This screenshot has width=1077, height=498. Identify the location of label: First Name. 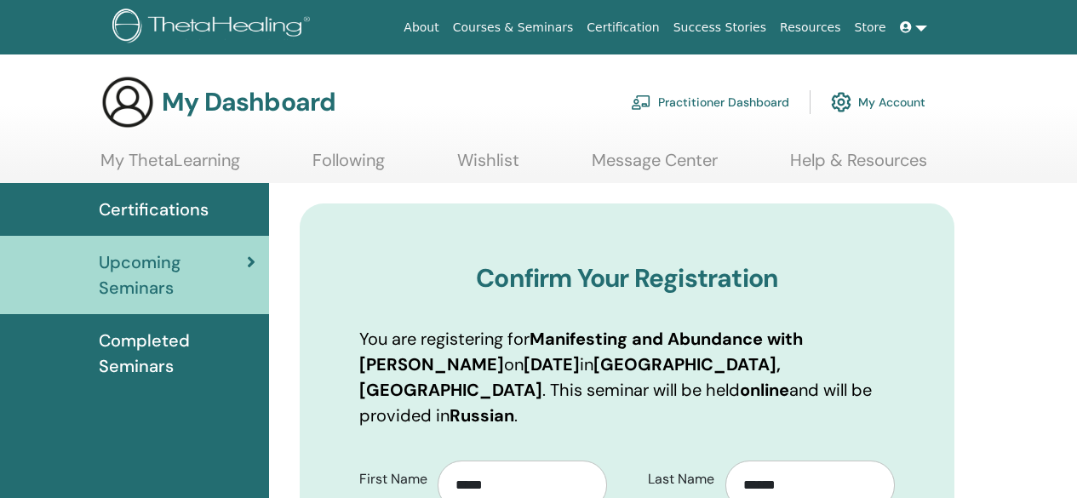
(392, 480).